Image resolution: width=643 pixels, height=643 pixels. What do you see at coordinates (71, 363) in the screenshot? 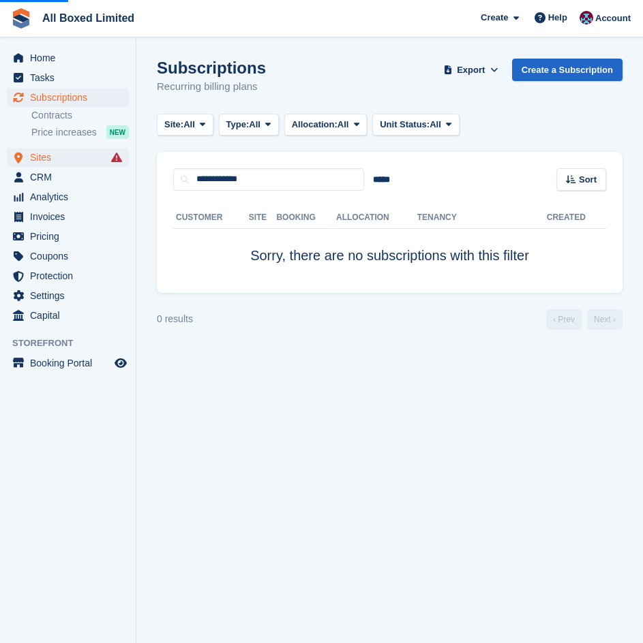
I see `span: Booking Portal` at bounding box center [71, 363].